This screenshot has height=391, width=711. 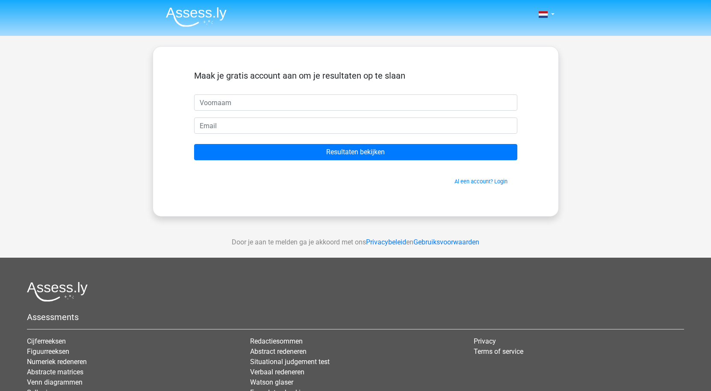 What do you see at coordinates (386, 242) in the screenshot?
I see `a: Privacybeleid` at bounding box center [386, 242].